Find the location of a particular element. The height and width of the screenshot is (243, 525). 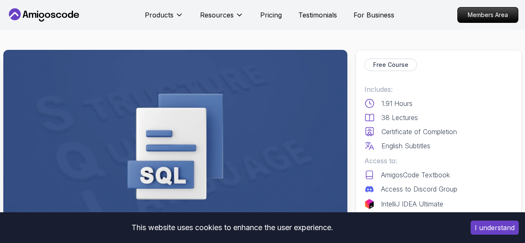

p: Access to Discord Group is located at coordinates (419, 189).